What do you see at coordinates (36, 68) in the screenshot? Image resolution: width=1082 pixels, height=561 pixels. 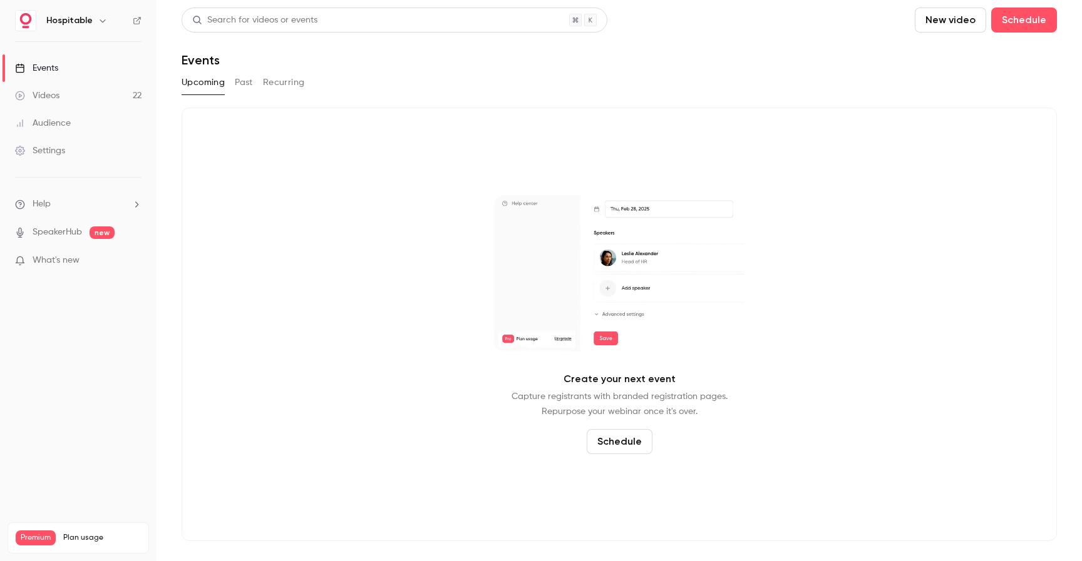 I see `div: Events` at bounding box center [36, 68].